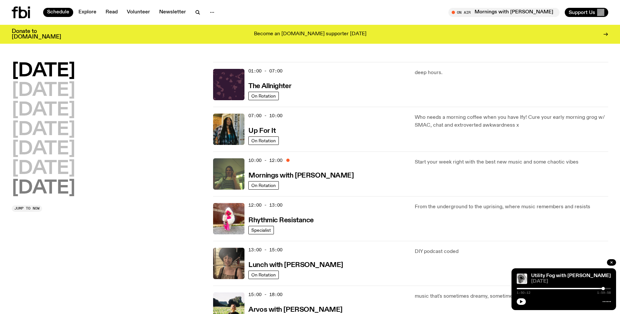 Image resolution: width=620 pixels, height=314 pixels. Describe the element at coordinates (511, 207) in the screenshot. I see `p: From the underground to the uprising, where music remembers and resists` at that location.